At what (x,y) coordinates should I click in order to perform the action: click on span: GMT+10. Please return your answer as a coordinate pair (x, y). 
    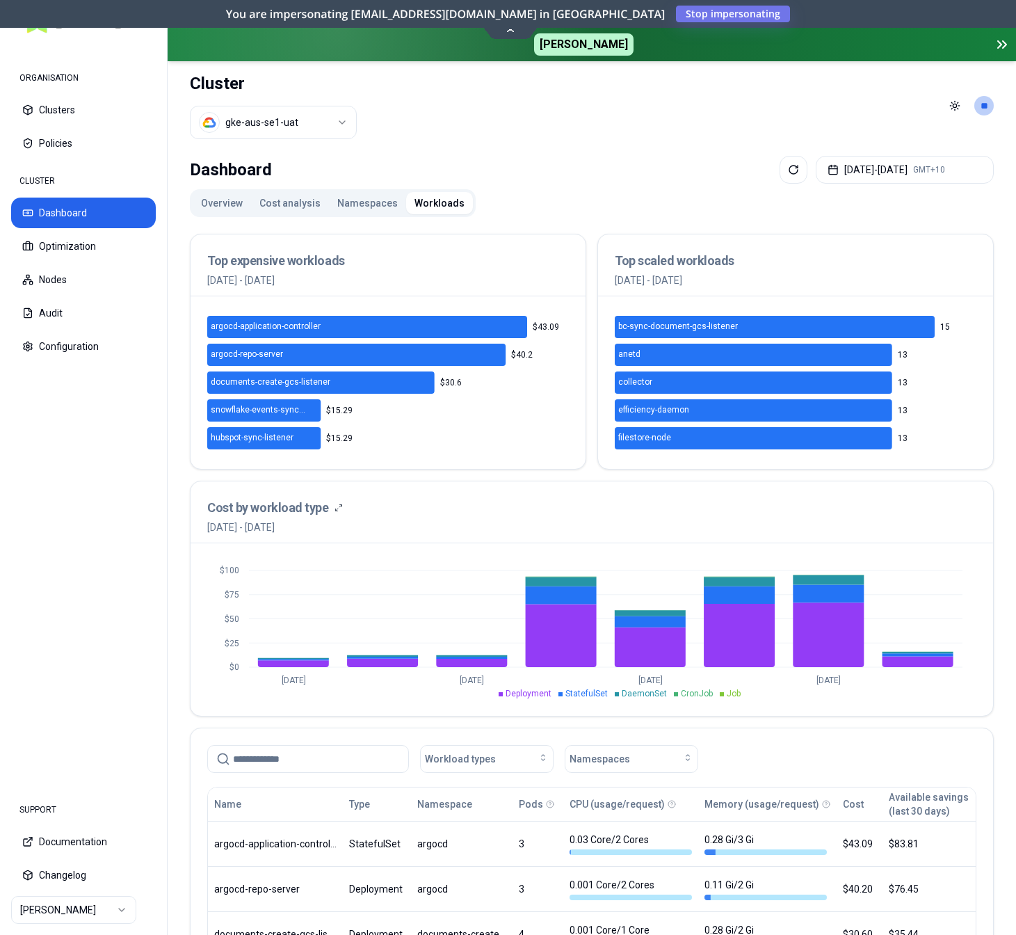
    Looking at the image, I should click on (929, 170).